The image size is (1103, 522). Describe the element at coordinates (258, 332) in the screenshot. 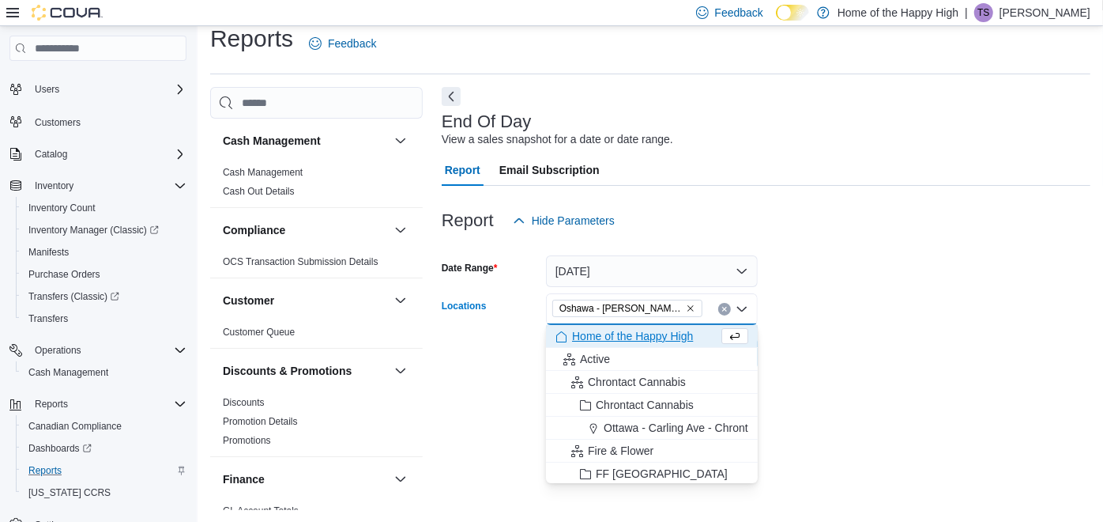

I see `a: Customer Queue` at that location.